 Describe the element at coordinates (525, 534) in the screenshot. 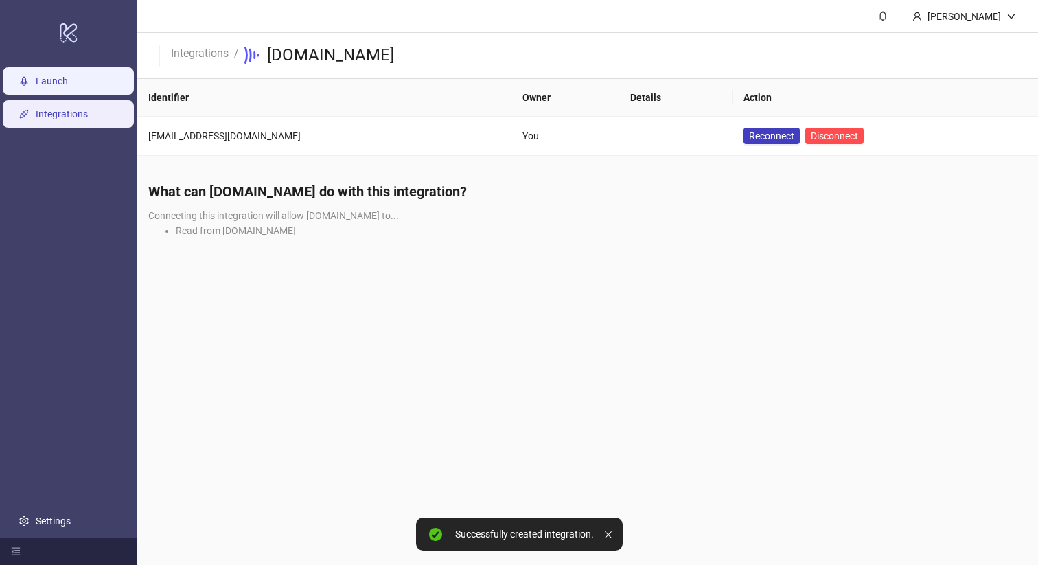

I see `div: Successfully created integration.` at that location.